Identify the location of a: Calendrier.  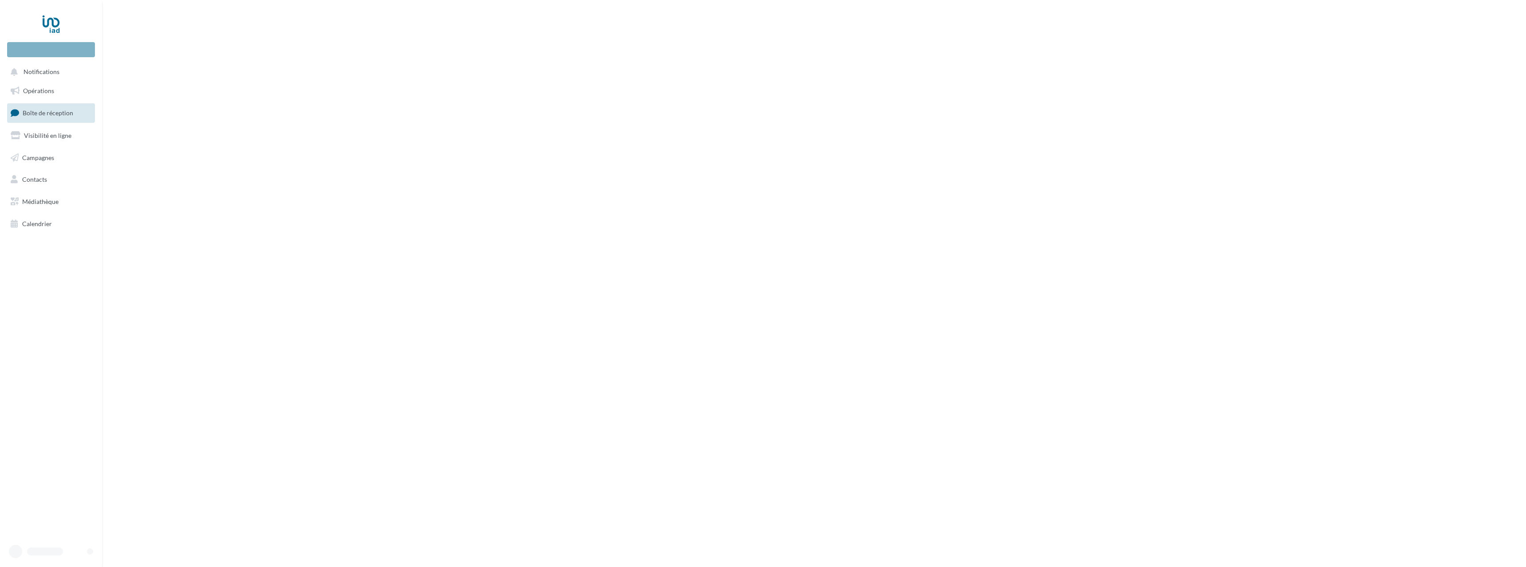
(51, 224).